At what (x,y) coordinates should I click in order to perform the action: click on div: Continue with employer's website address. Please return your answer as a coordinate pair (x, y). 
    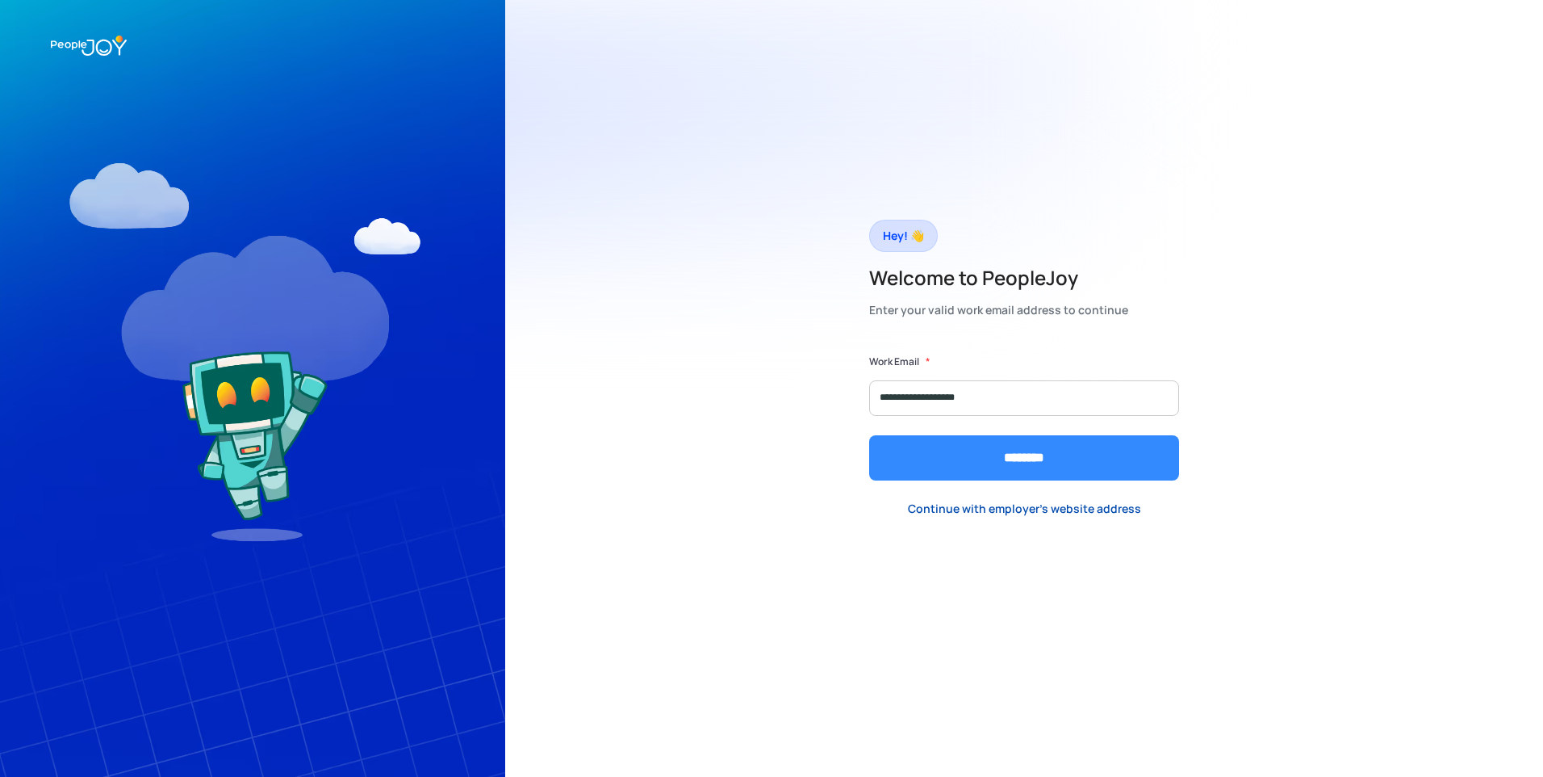
    Looking at the image, I should click on (1024, 509).